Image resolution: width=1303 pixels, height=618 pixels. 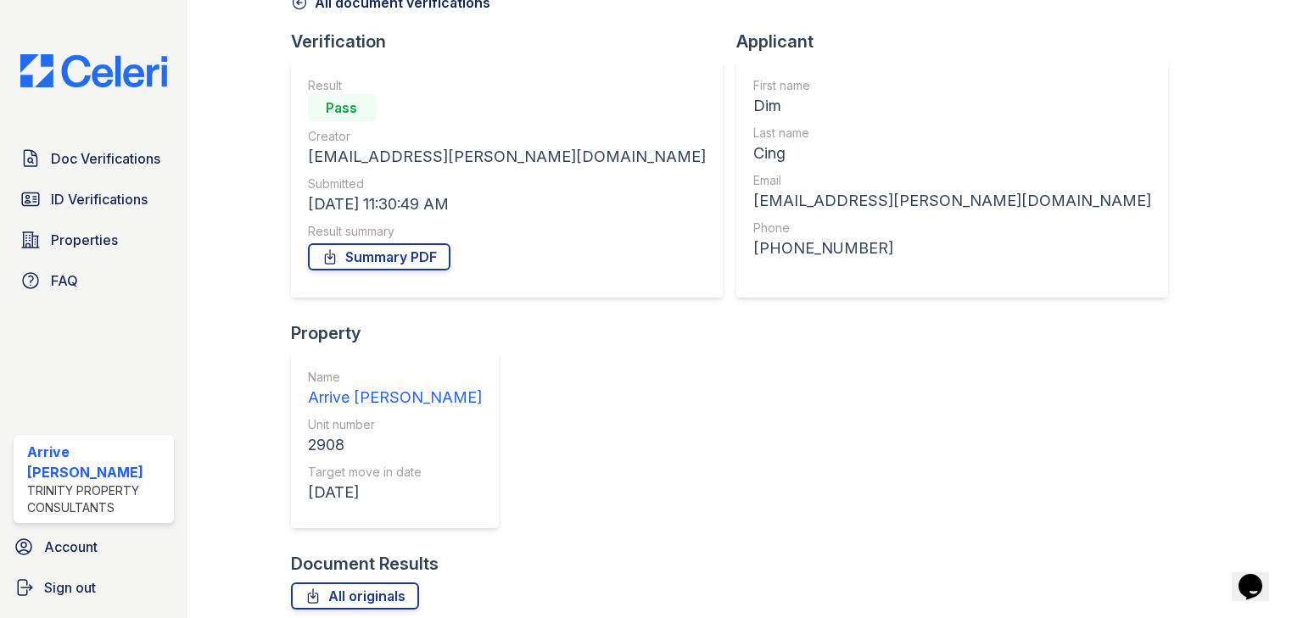 I want to click on a: Doc Verifications, so click(x=93, y=159).